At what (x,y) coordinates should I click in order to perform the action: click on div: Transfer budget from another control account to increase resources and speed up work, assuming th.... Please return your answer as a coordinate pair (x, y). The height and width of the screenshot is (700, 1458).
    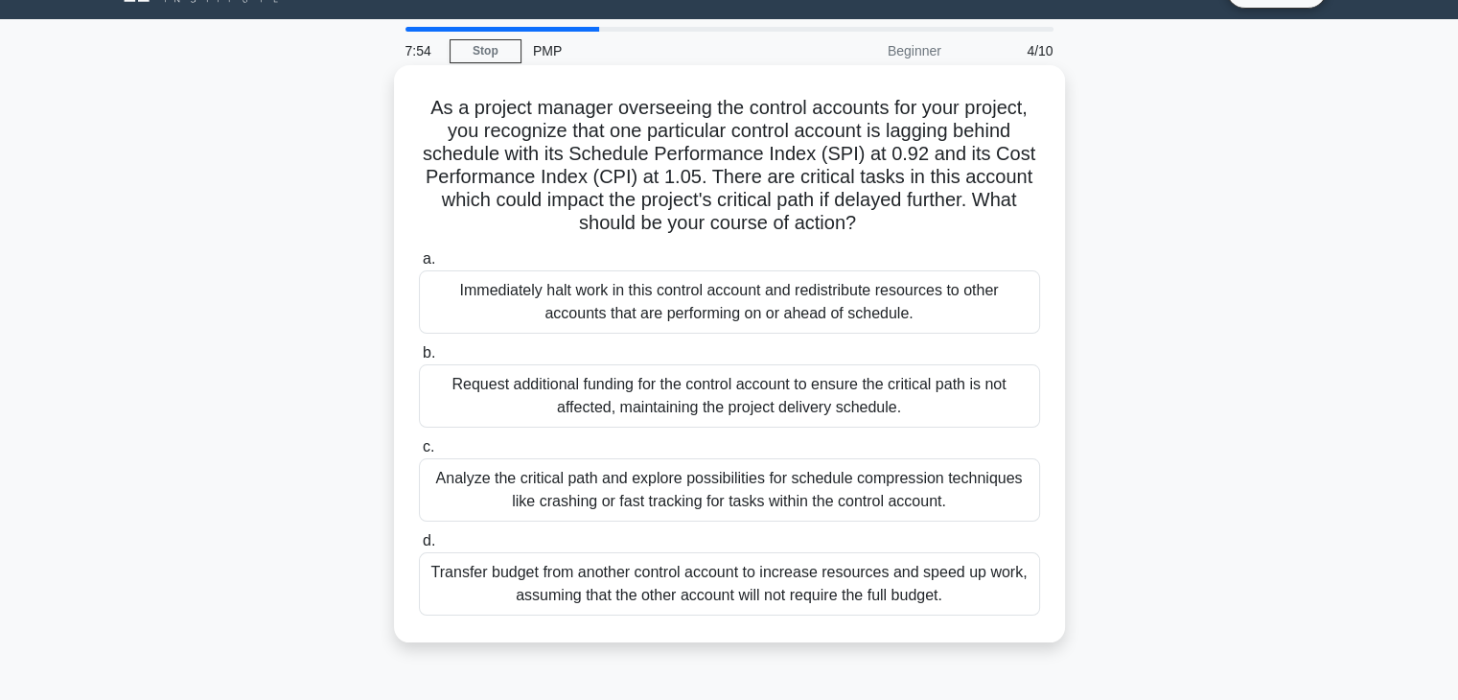
    Looking at the image, I should click on (729, 584).